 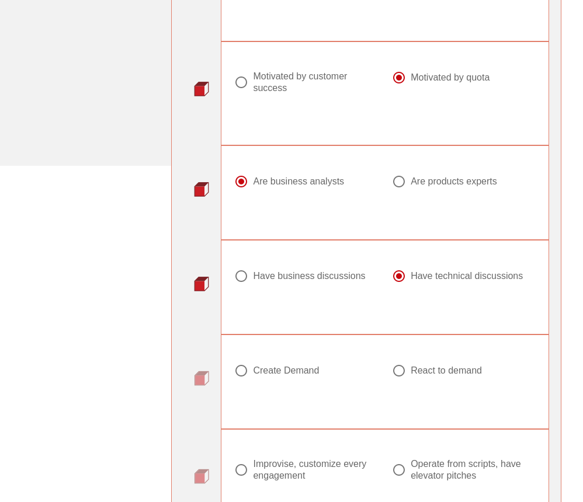 I want to click on div: Create Demand, so click(x=286, y=371).